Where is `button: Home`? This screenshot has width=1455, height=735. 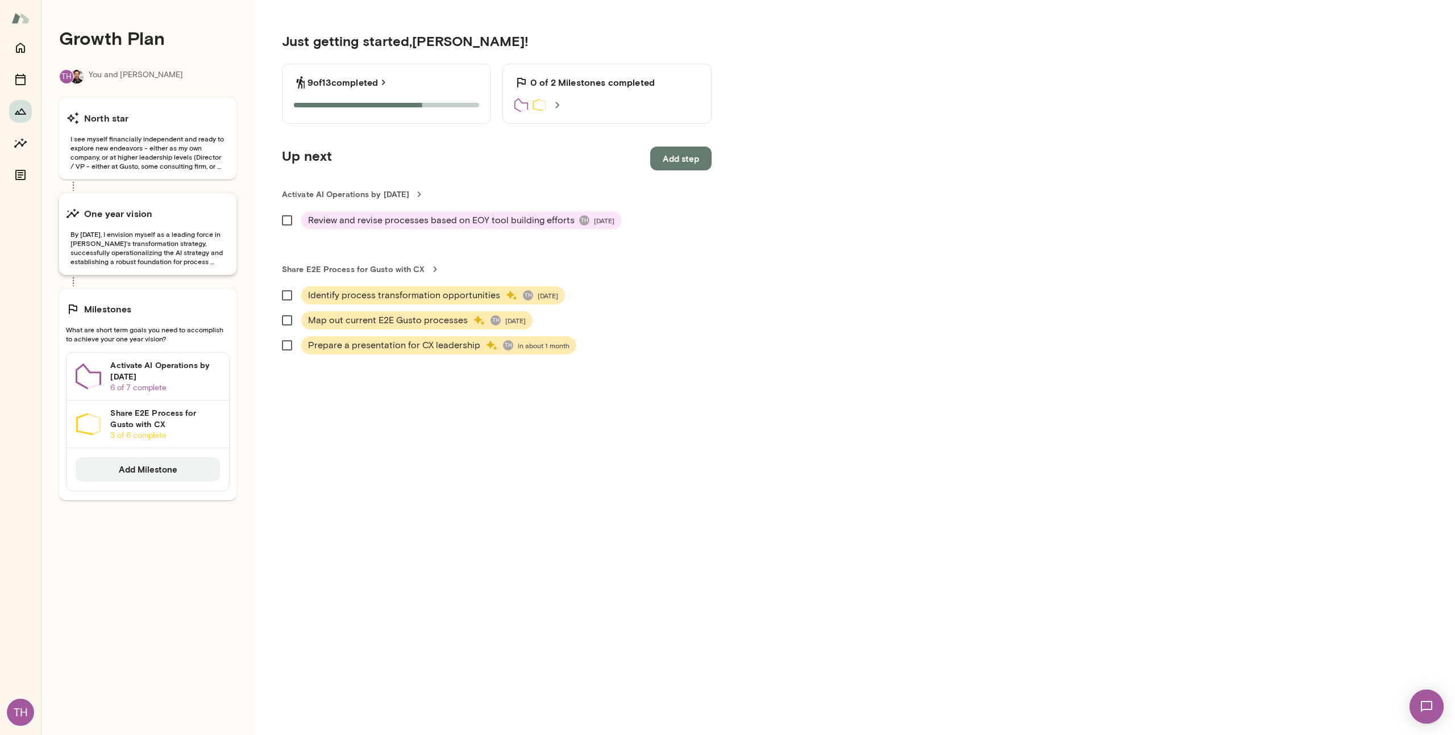 button: Home is located at coordinates (20, 48).